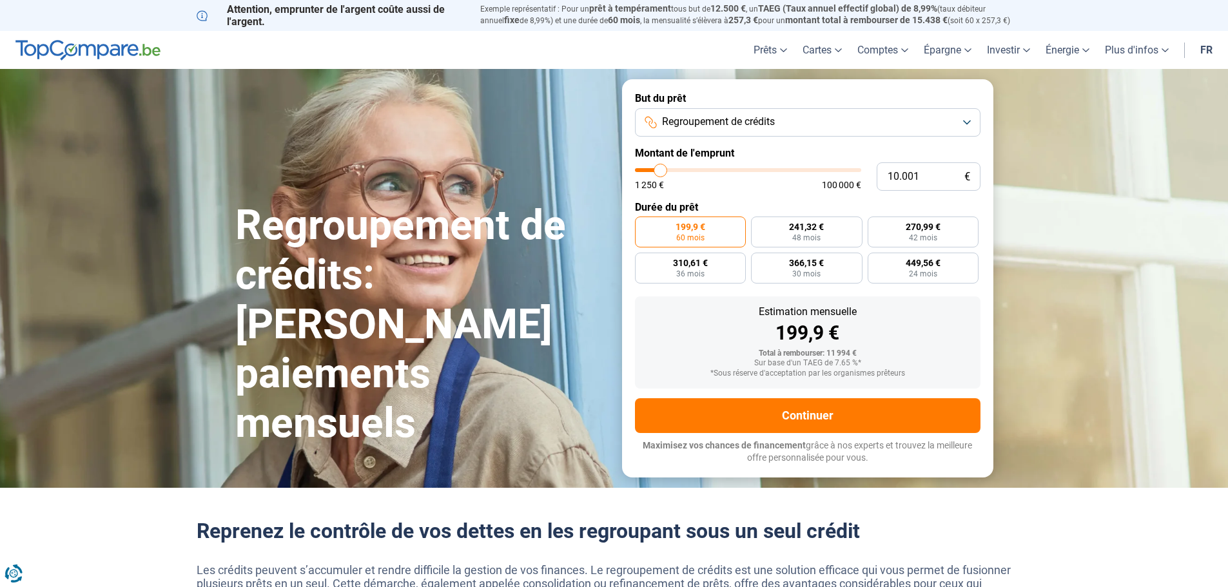 This screenshot has height=587, width=1228. What do you see at coordinates (808, 333) in the screenshot?
I see `div: 199,9 €` at bounding box center [808, 333].